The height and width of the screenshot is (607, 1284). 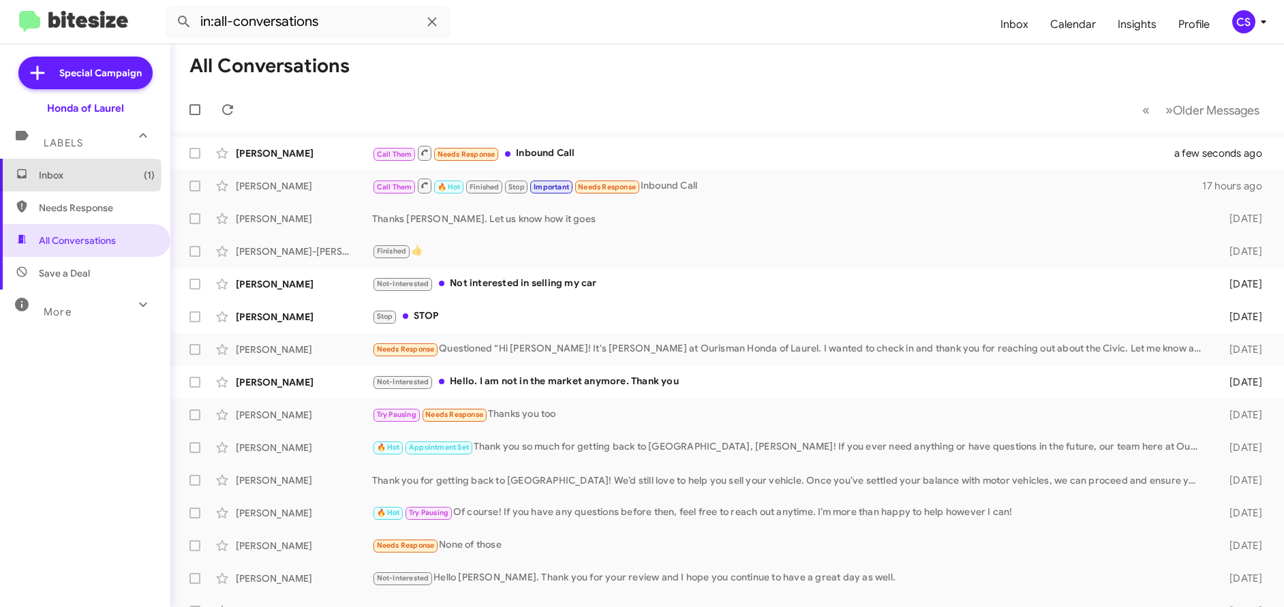 What do you see at coordinates (790, 513) in the screenshot?
I see `div: Of course! If you have any questions before then, feel free to reach out anytime. I’m more than h...` at bounding box center [790, 513].